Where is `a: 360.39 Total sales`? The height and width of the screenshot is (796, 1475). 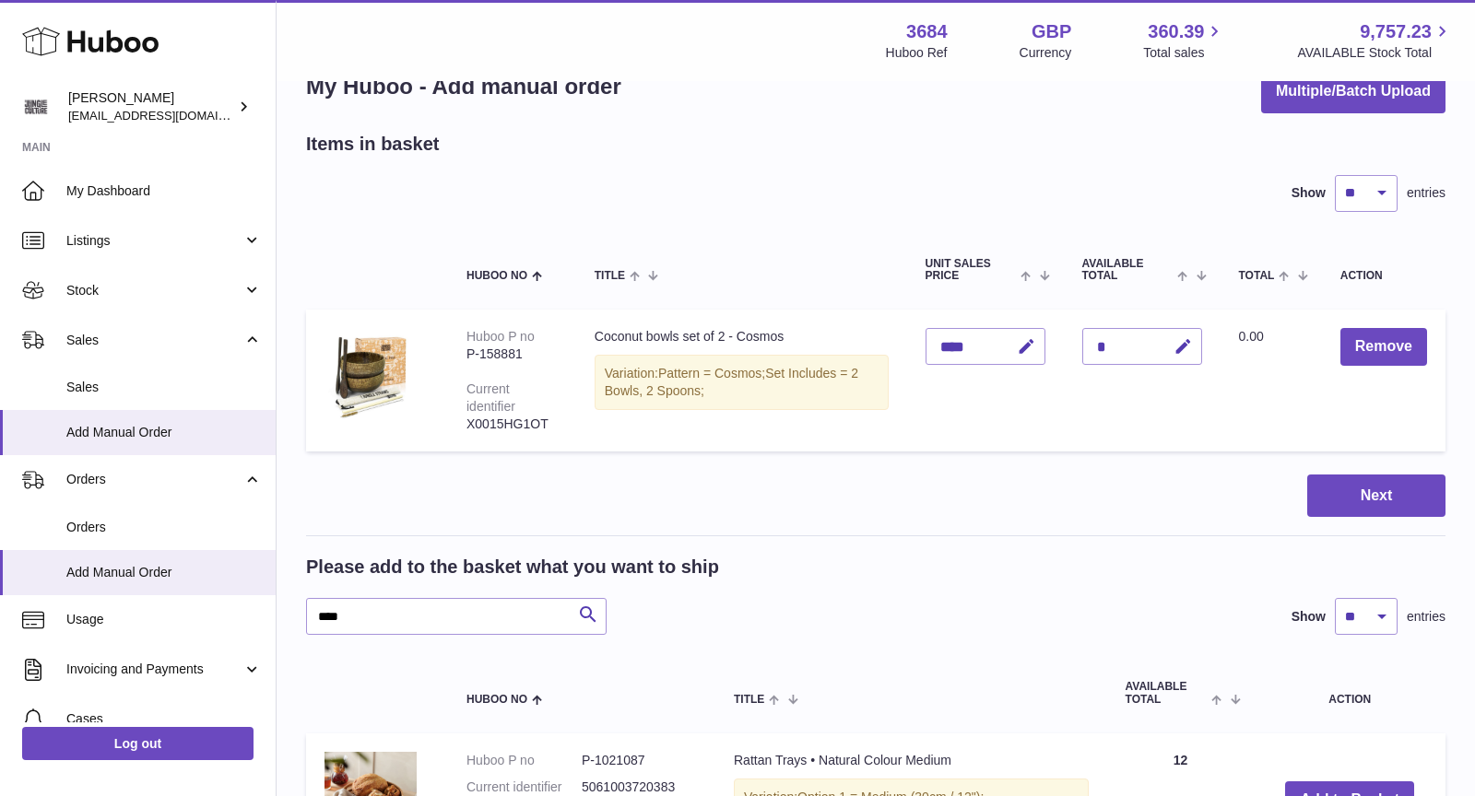 a: 360.39 Total sales is located at coordinates (1183, 41).